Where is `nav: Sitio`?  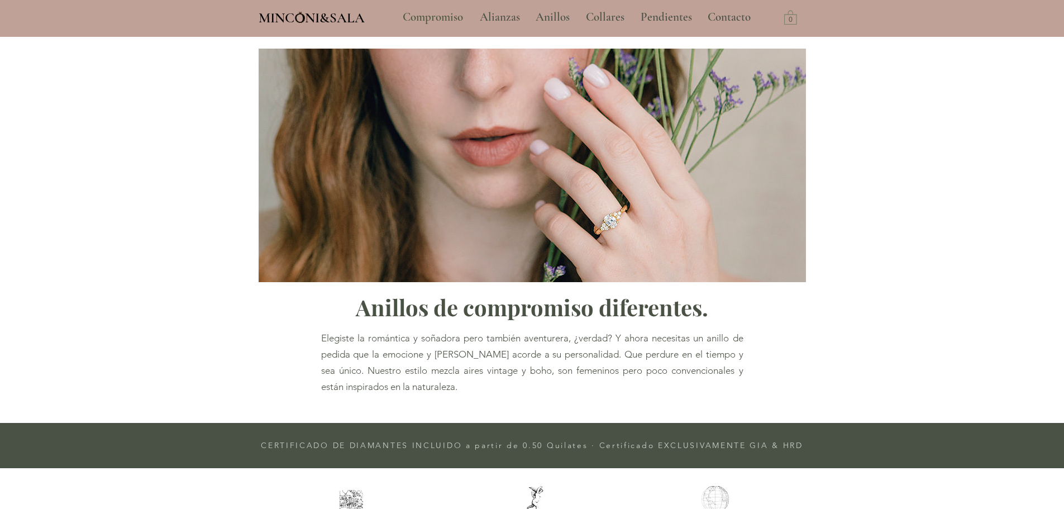
nav: Sitio is located at coordinates (577, 17).